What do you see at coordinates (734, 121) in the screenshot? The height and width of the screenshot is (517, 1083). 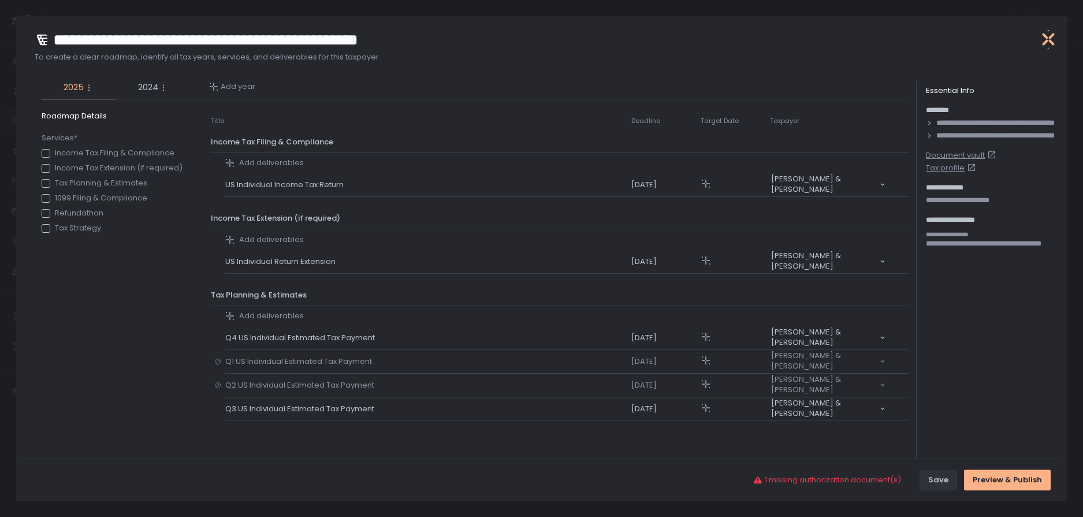 I see `th: Target Date` at bounding box center [734, 121].